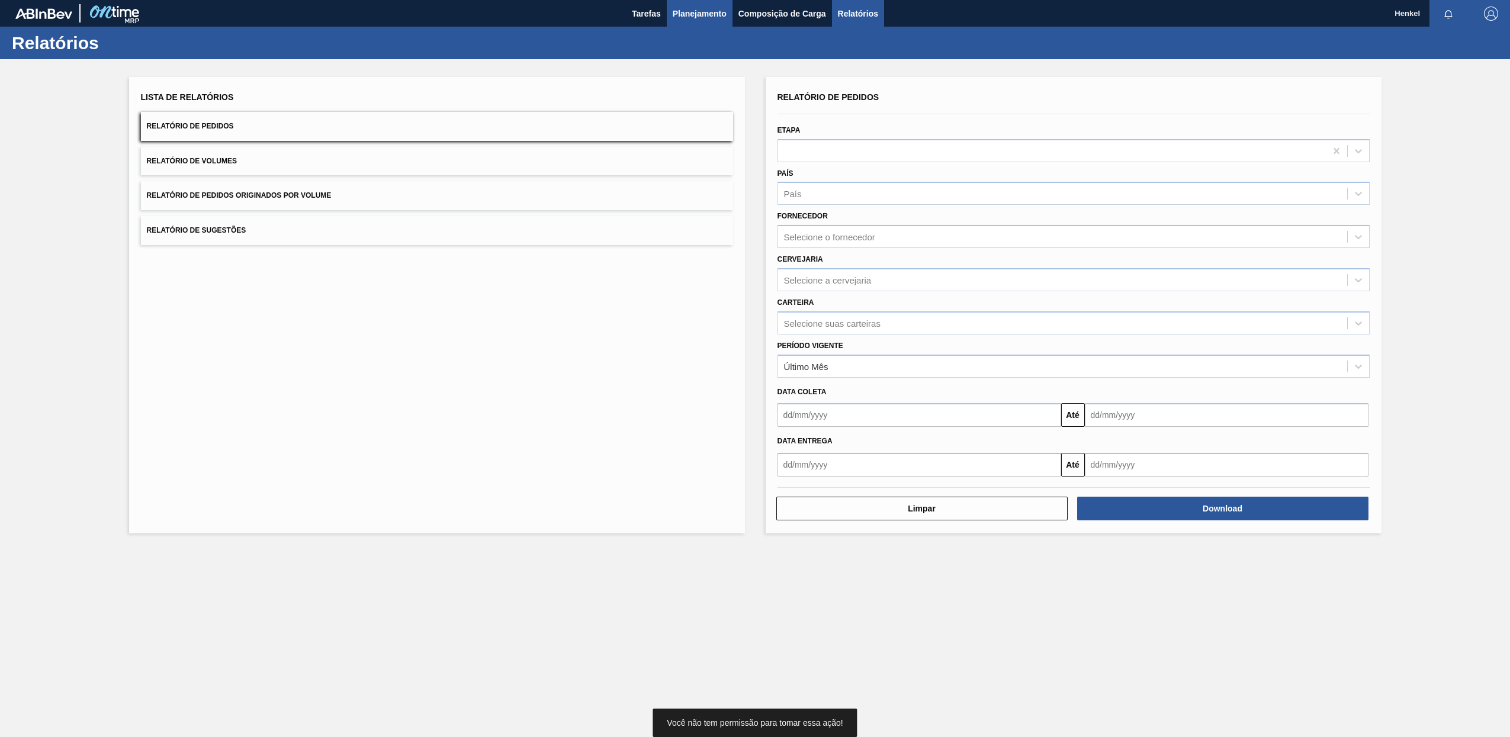 The height and width of the screenshot is (737, 1510). I want to click on button: Relatório de Pedidos, so click(437, 126).